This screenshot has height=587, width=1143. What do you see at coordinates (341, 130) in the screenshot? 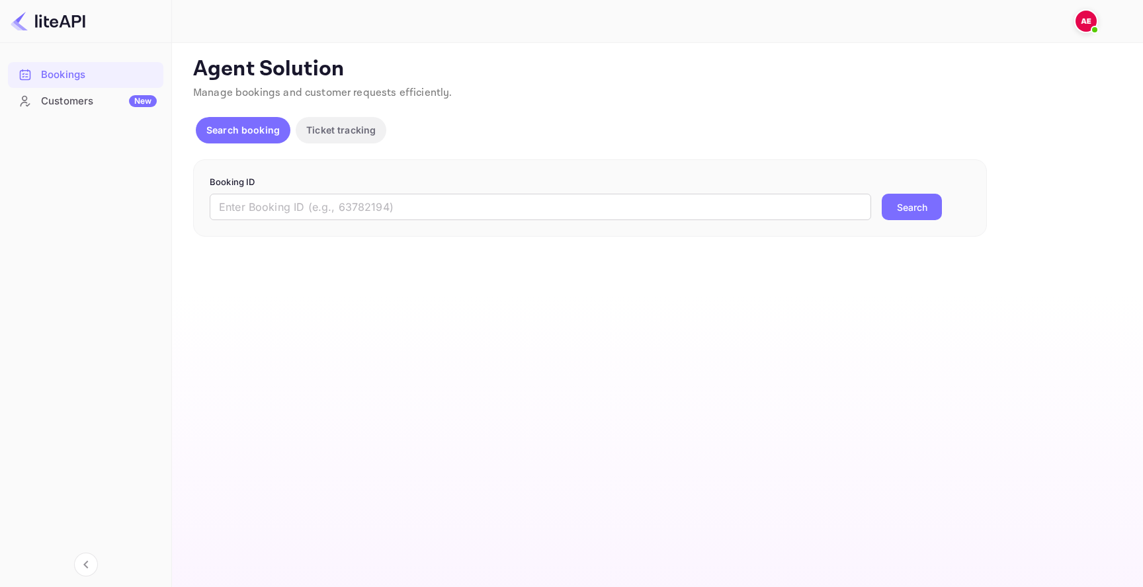
I see `p: Ticket tracking` at bounding box center [341, 130].